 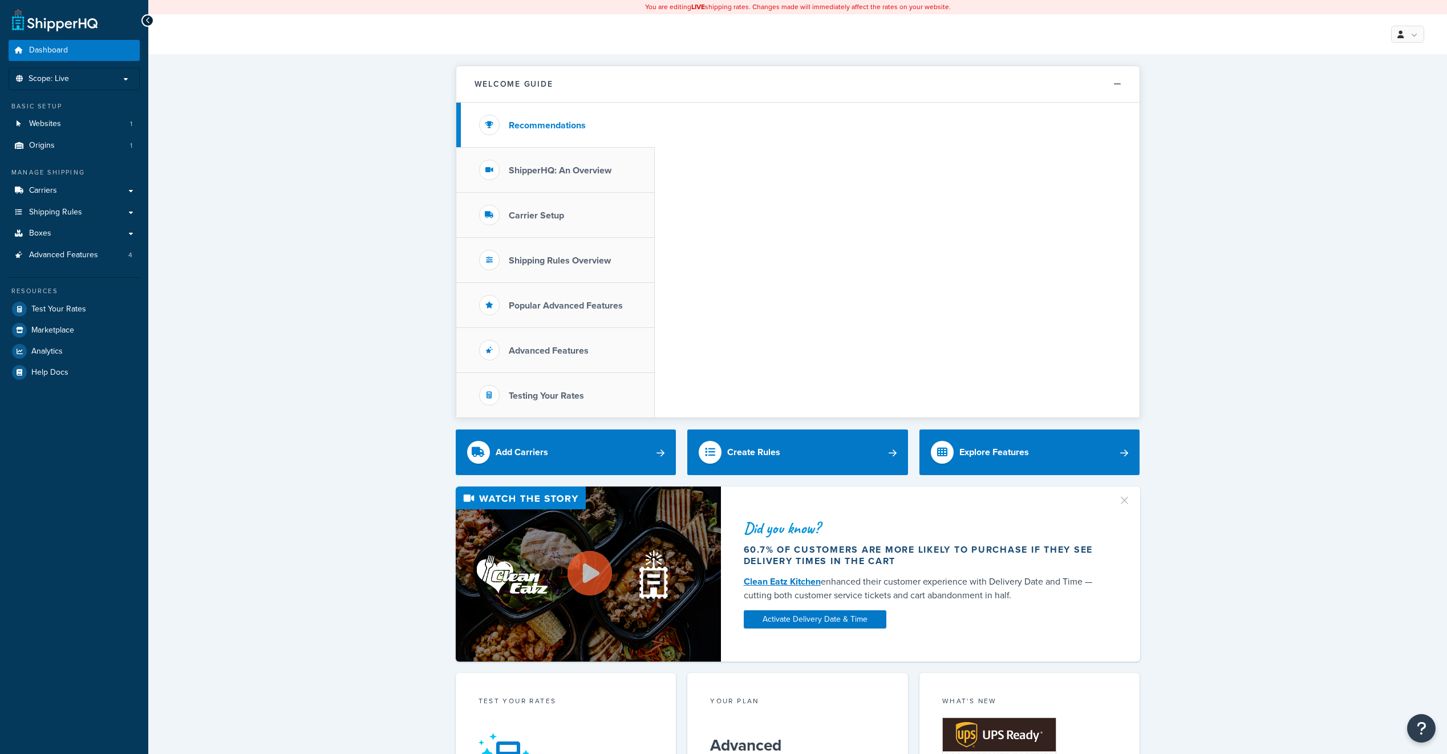 I want to click on span: Dashboard, so click(x=48, y=50).